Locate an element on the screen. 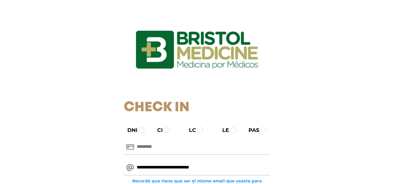  label: DNI is located at coordinates (129, 131).